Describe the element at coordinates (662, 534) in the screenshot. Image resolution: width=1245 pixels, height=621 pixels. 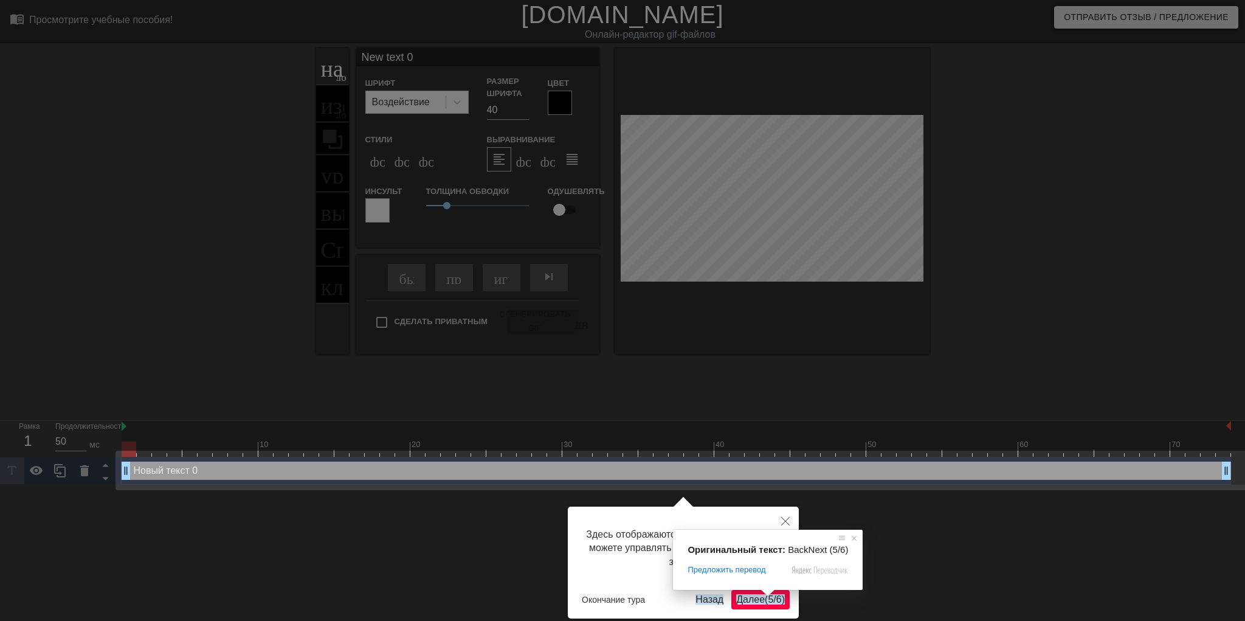
I see `ya-tr-span: Здесь отображаются новые слои.` at that location.